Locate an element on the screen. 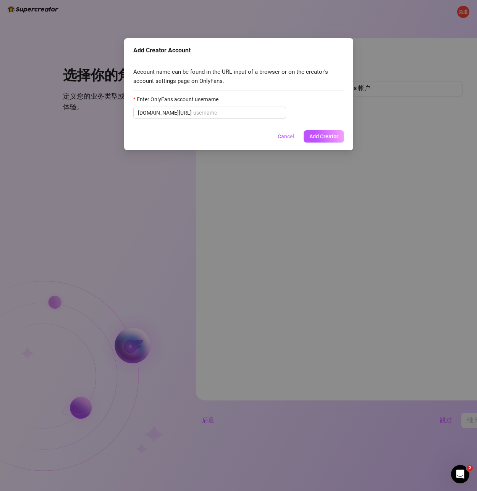  span: Add Creator is located at coordinates (324, 136).